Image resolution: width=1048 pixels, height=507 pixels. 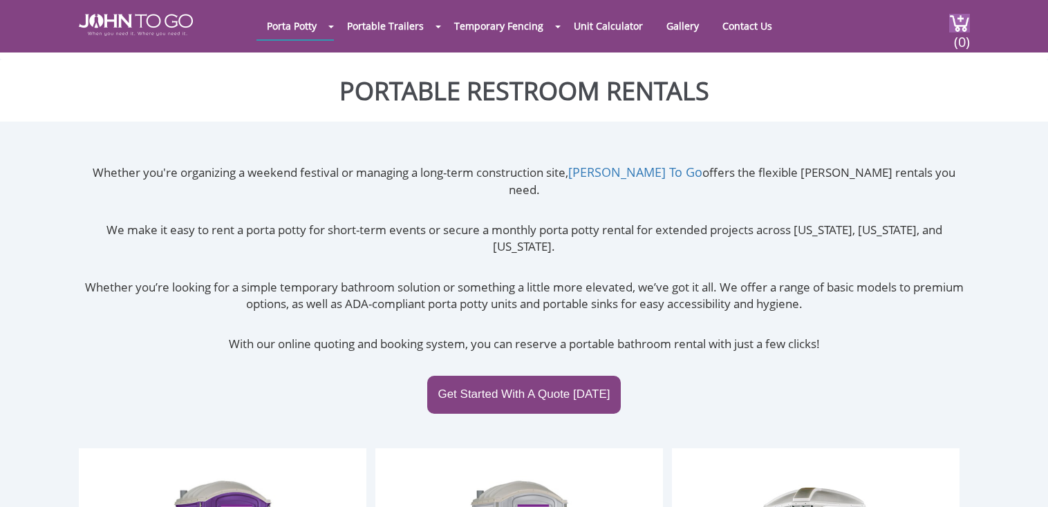 What do you see at coordinates (1020, 480) in the screenshot?
I see `button: Live Chat` at bounding box center [1020, 480].